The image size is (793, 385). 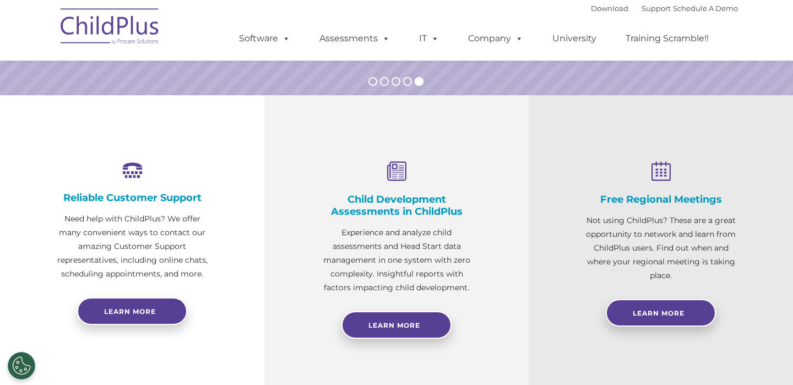 What do you see at coordinates (132, 198) in the screenshot?
I see `h4: Reliable Customer Support` at bounding box center [132, 198].